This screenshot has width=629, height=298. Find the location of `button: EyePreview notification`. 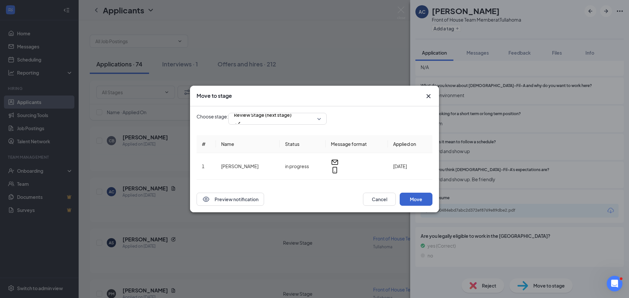

button: EyePreview notification is located at coordinates (230, 199).